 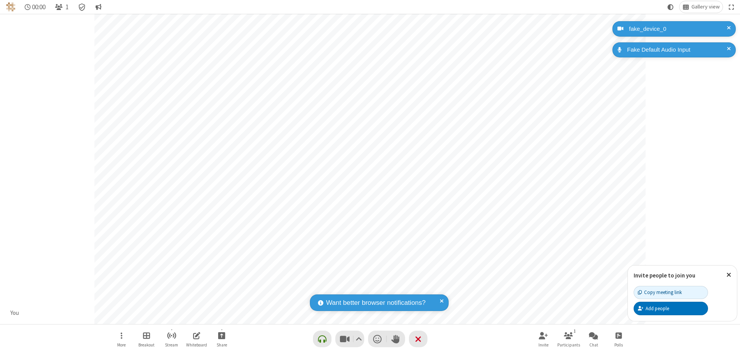 I want to click on button: Change layout, so click(x=701, y=7).